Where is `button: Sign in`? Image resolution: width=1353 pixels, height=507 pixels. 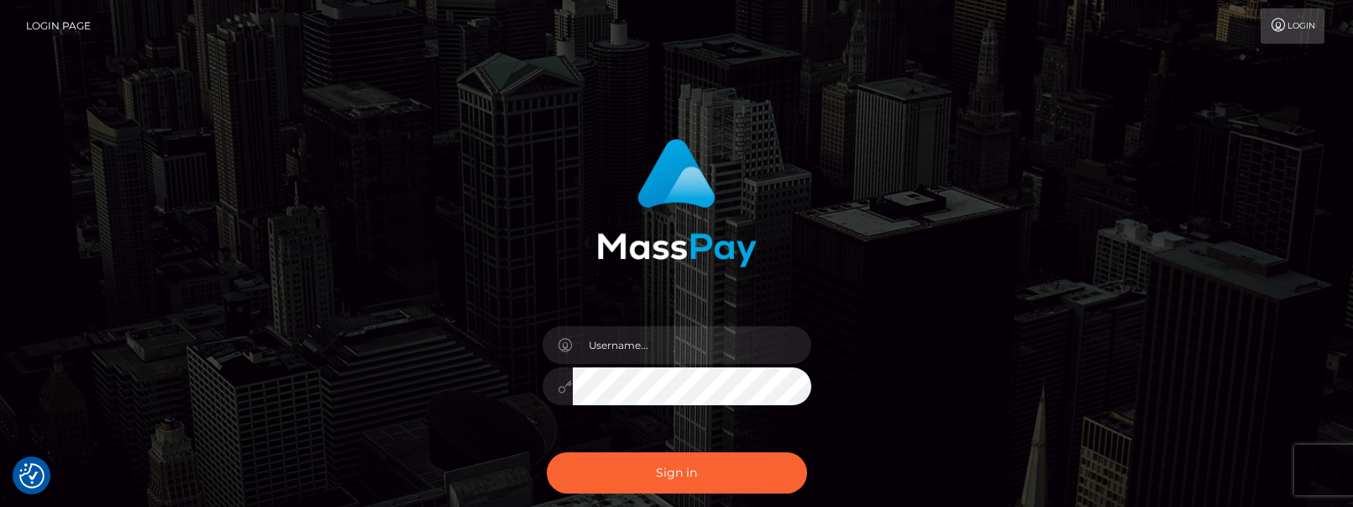
button: Sign in is located at coordinates (677, 472).